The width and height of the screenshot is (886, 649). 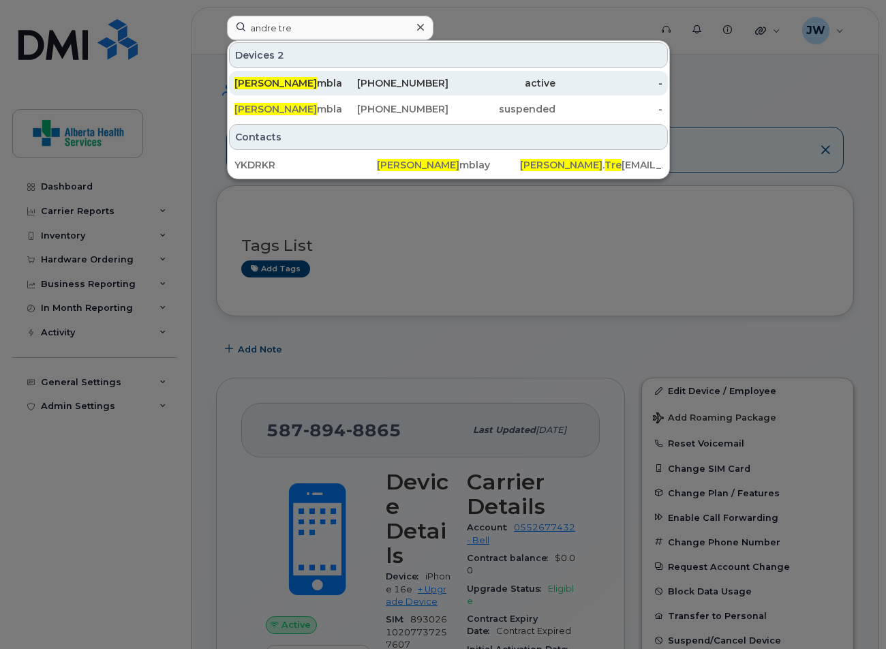 I want to click on div: suspended, so click(x=502, y=109).